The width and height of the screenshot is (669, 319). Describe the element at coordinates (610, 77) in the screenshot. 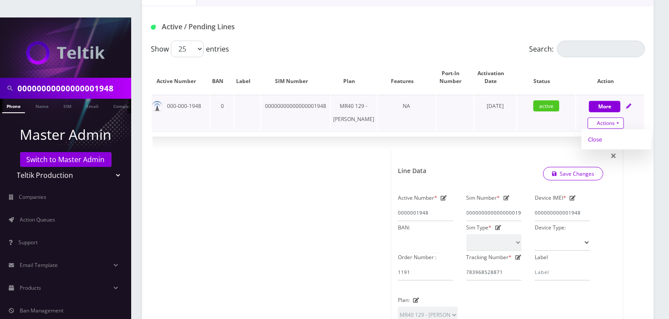

I see `th: Action: activate to sort column ascending` at that location.